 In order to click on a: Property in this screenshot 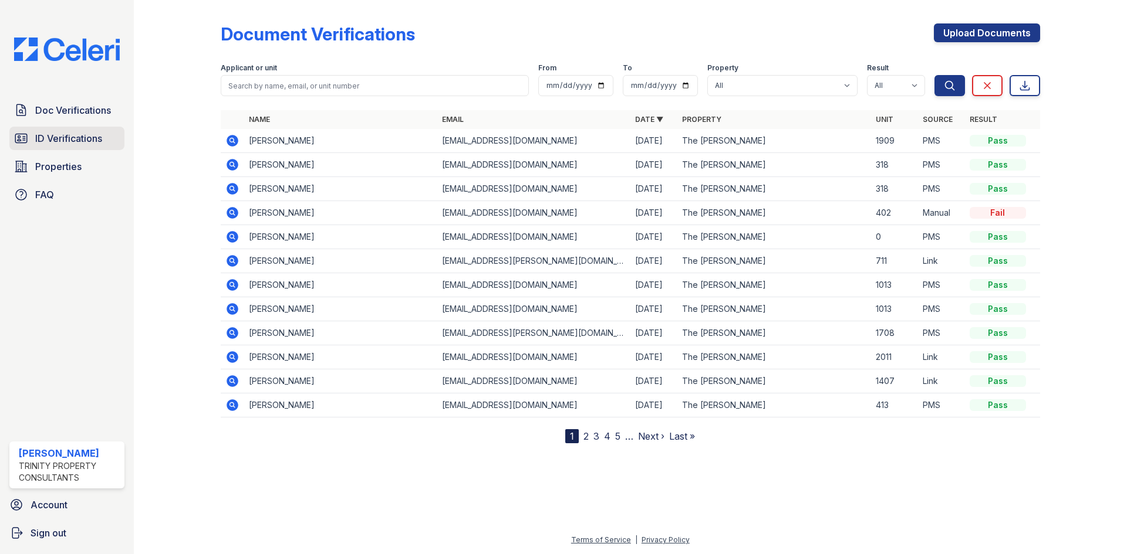, I will do `click(701, 119)`.